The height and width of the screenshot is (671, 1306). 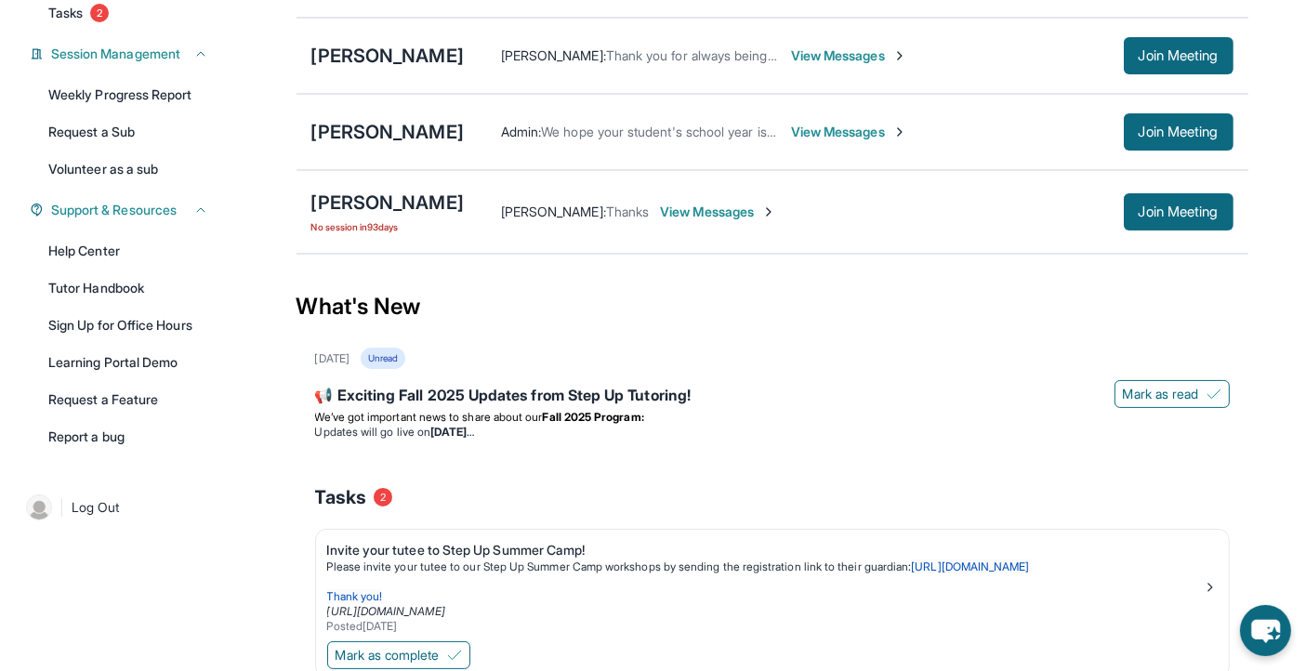 What do you see at coordinates (521, 131) in the screenshot?
I see `span: Admin :` at bounding box center [521, 131].